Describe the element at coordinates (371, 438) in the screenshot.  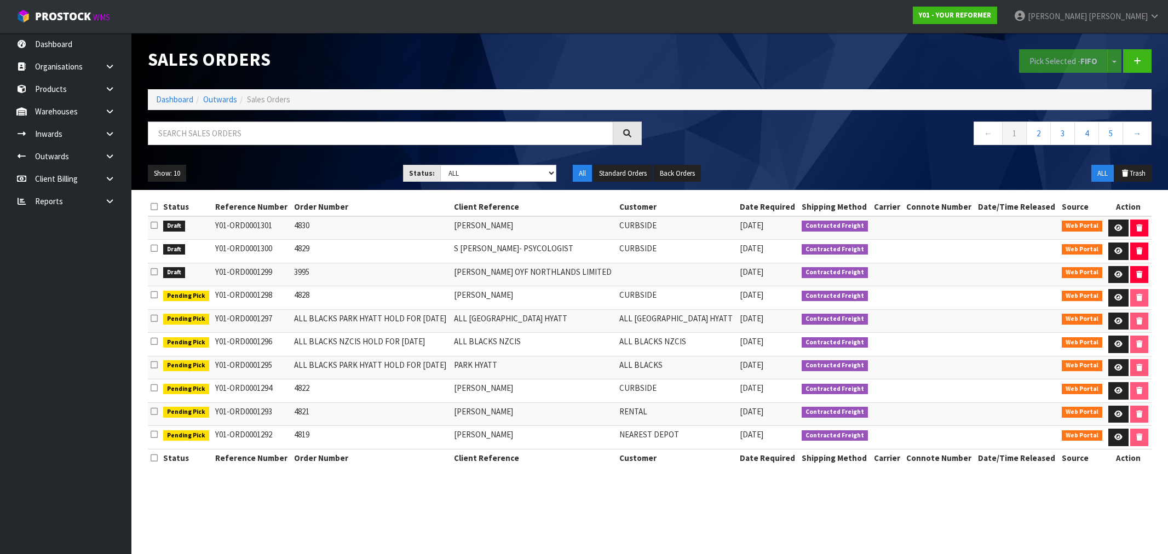
I see `td: 4819` at that location.